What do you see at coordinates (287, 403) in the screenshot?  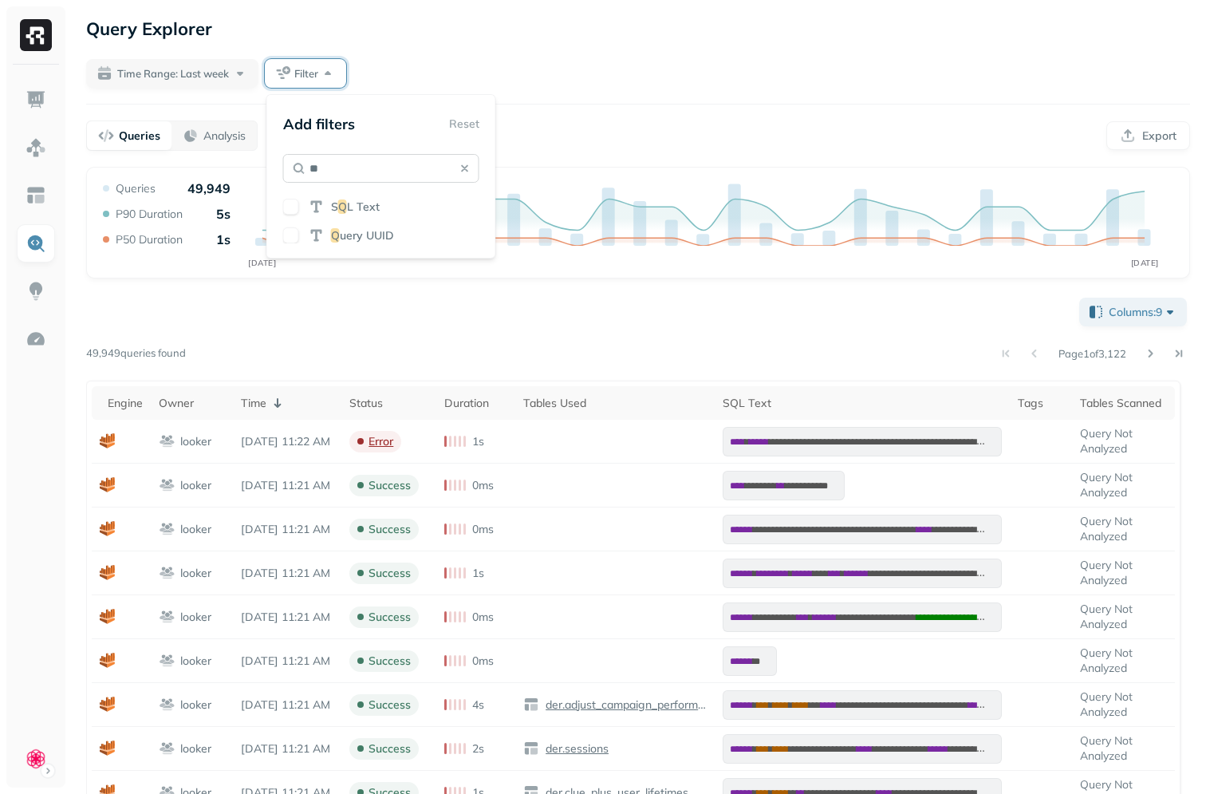 I see `div: Time` at bounding box center [287, 403].